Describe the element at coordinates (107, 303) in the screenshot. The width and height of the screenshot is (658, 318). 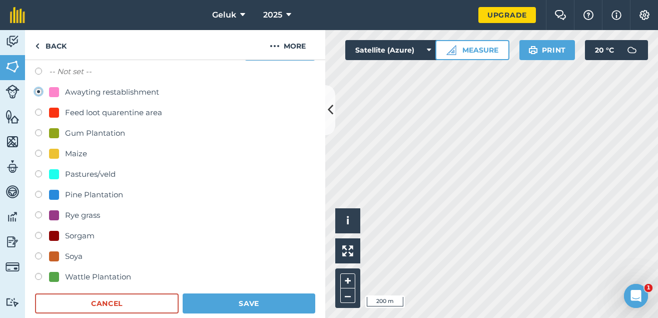
I see `button: Cancel` at that location.